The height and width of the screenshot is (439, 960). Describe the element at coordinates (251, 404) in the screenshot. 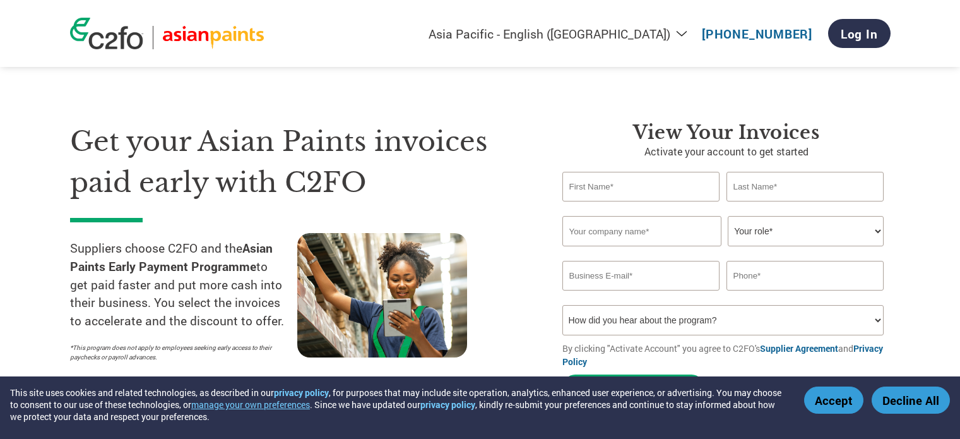

I see `button: manage your own preferences` at that location.